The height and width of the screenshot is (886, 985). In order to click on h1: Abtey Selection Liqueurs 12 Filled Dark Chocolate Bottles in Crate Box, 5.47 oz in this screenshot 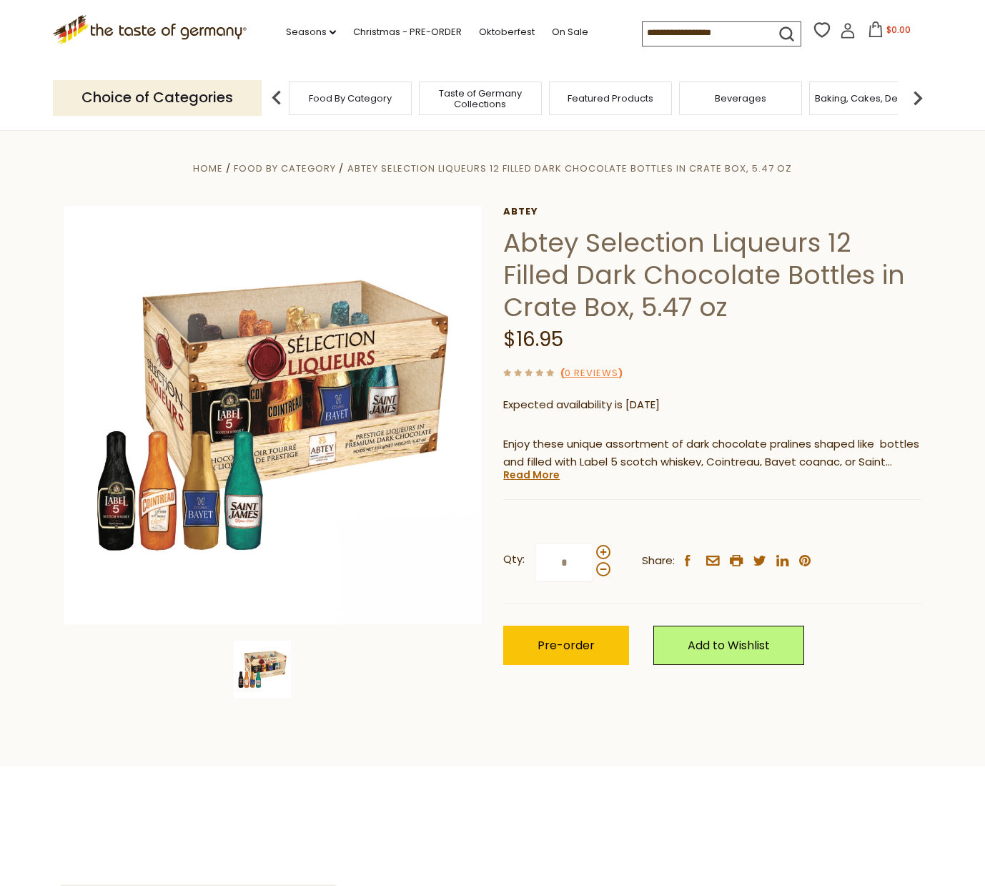, I will do `click(712, 275)`.